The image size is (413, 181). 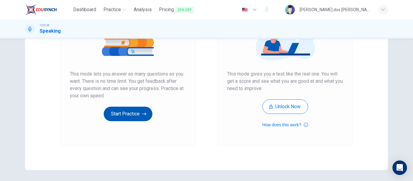 I want to click on span: Dashboard, so click(x=85, y=10).